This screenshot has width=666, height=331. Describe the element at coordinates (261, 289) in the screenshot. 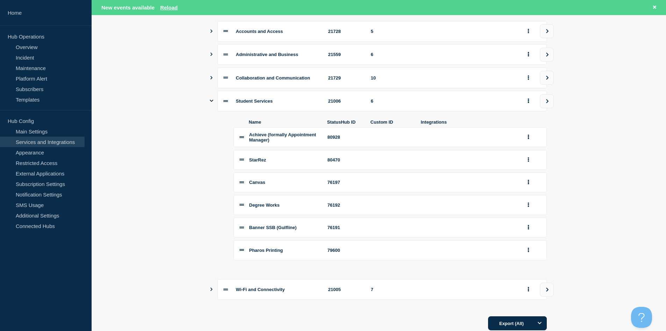

I see `span: Wi-Fi and Connectivity` at that location.